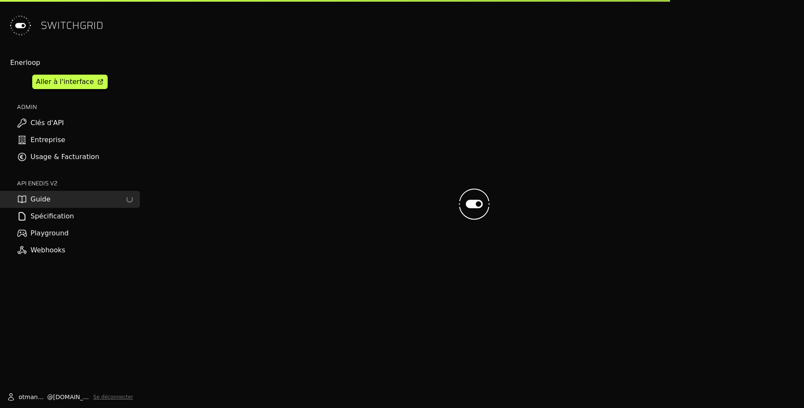  I want to click on div: Aller à l'interface, so click(65, 82).